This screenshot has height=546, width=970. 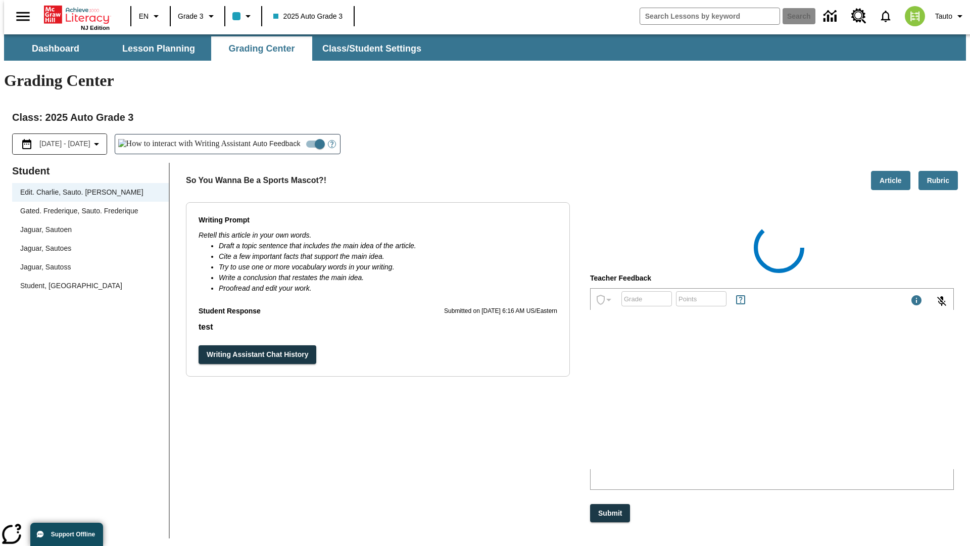 What do you see at coordinates (647, 299) in the screenshot?
I see `div: Grade: Letters, numbers, %, + and - are allowed.` at bounding box center [647, 299].